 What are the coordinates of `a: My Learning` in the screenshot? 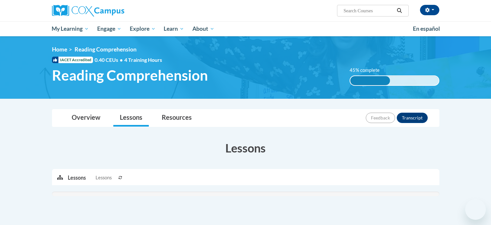 It's located at (70, 29).